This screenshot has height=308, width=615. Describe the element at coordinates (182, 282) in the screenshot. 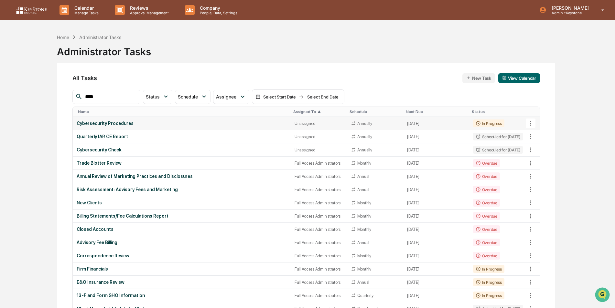

I see `div: E&O Insurance Review` at that location.